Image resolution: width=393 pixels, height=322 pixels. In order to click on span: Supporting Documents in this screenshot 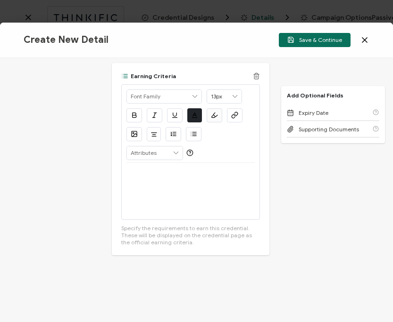, I will do `click(328, 129)`.